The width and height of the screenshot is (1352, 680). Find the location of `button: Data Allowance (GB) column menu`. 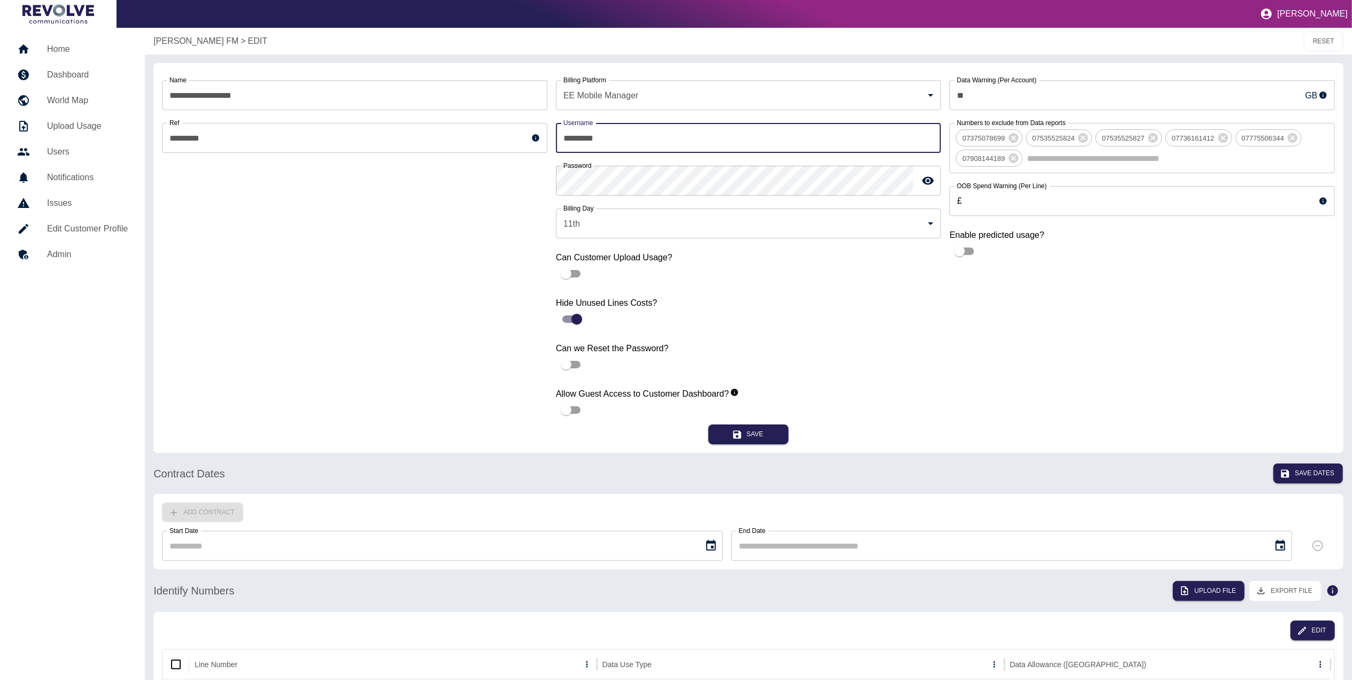

button: Data Allowance (GB) column menu is located at coordinates (1321, 665).